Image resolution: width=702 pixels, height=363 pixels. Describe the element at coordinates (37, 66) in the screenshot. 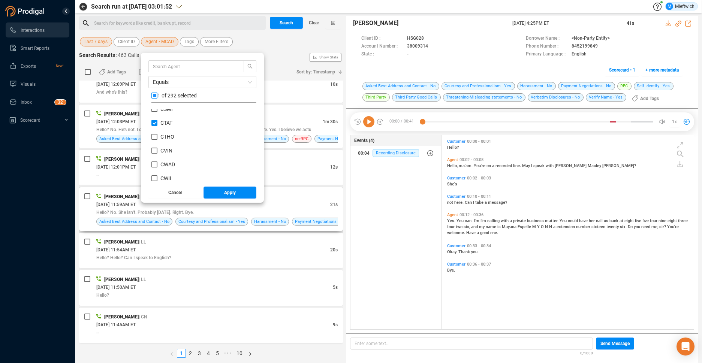

I see `li: Exports` at that location.